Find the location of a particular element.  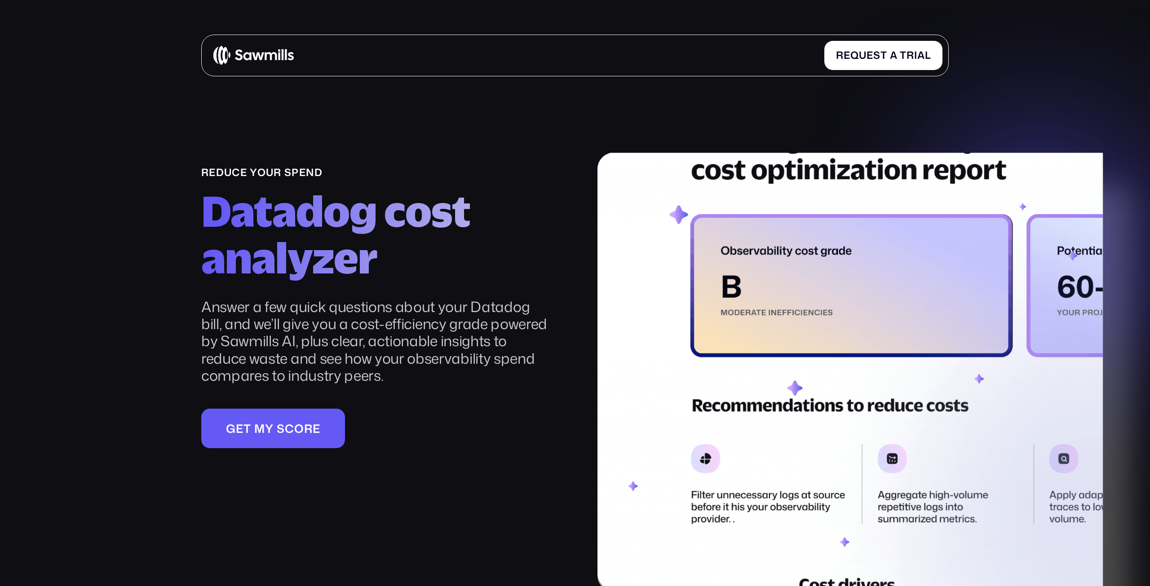

span: o is located at coordinates (299, 428).